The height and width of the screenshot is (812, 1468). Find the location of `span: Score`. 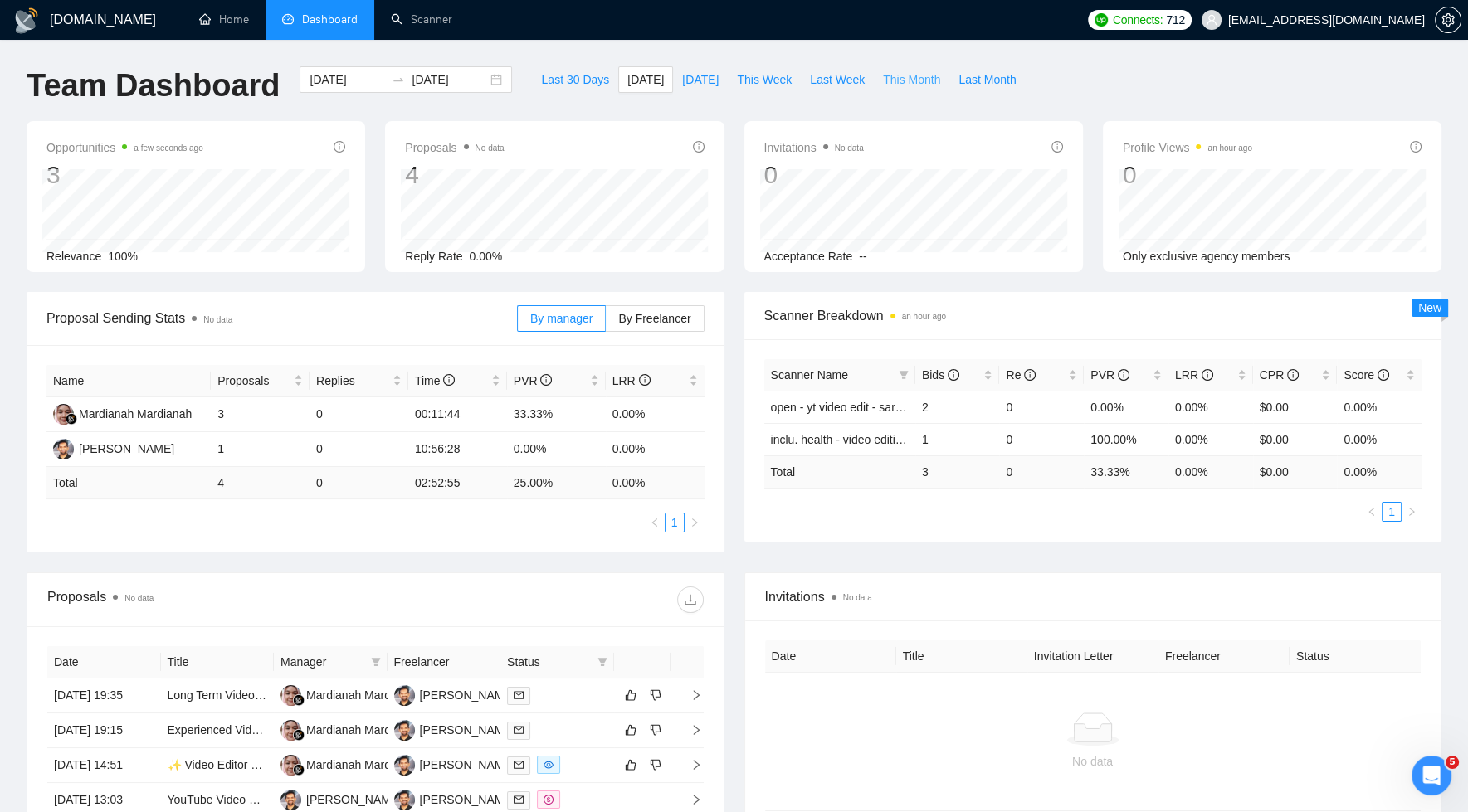

span: Score is located at coordinates (1366, 375).